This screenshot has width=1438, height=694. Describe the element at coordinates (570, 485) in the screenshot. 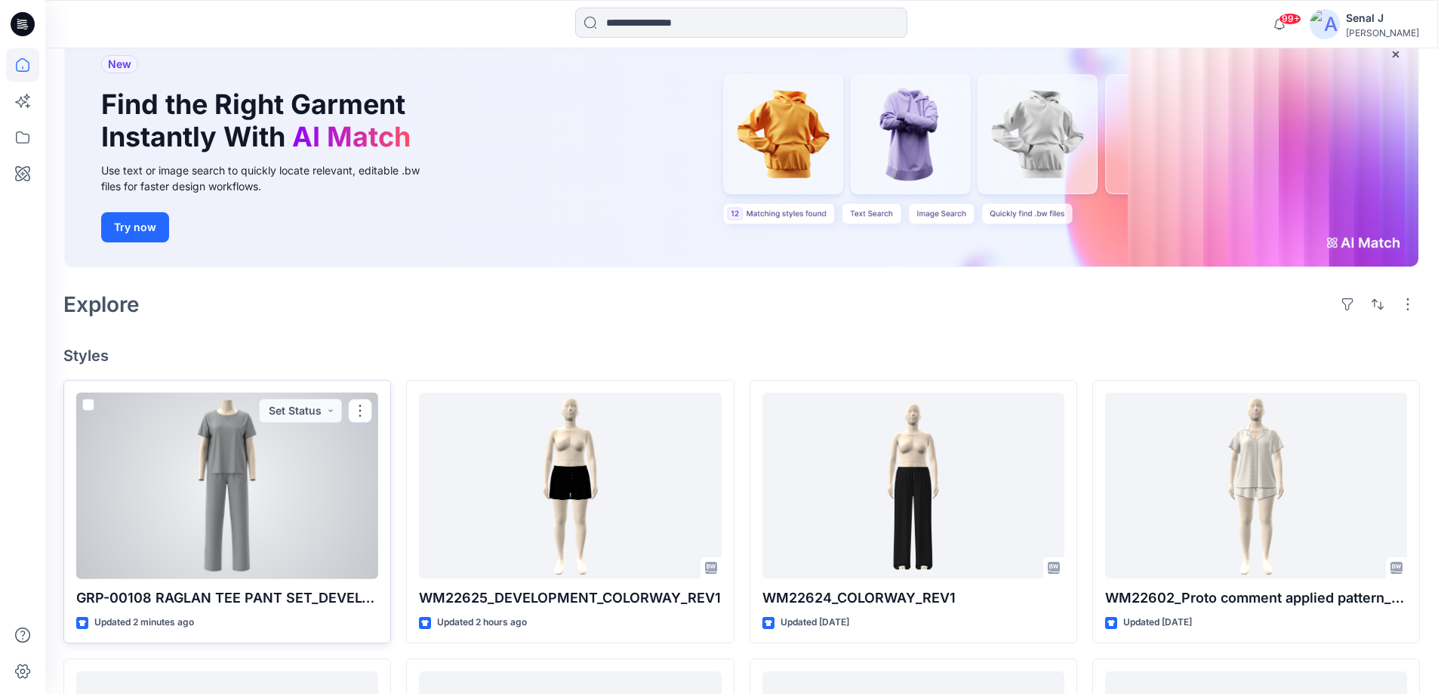

I see `a: WM22625_DEVELOPMENT_COLORWAY_REV1` at that location.